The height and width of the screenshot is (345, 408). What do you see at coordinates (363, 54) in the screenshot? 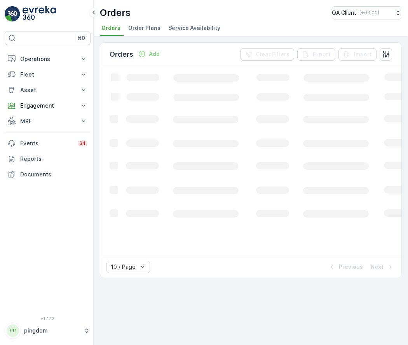
I see `p: Import` at bounding box center [363, 54].